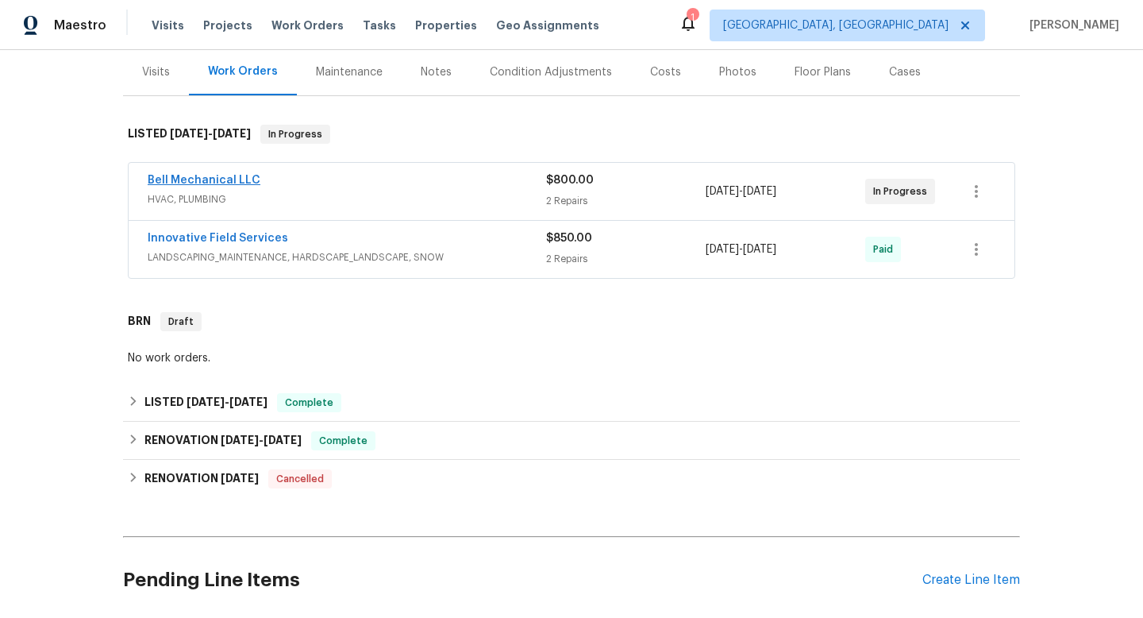 Image resolution: width=1143 pixels, height=618 pixels. I want to click on span: Geo Assignments, so click(548, 25).